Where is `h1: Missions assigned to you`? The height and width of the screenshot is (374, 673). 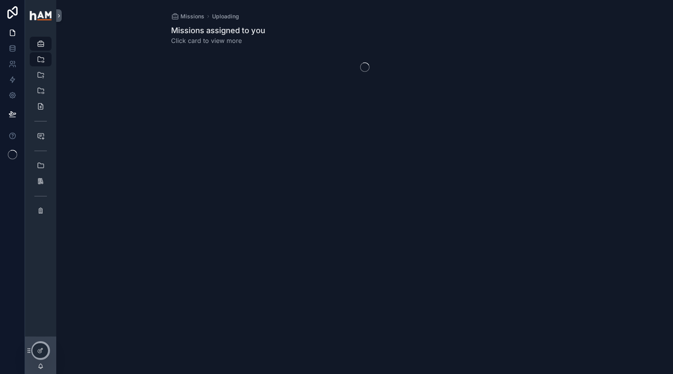 h1: Missions assigned to you is located at coordinates (218, 30).